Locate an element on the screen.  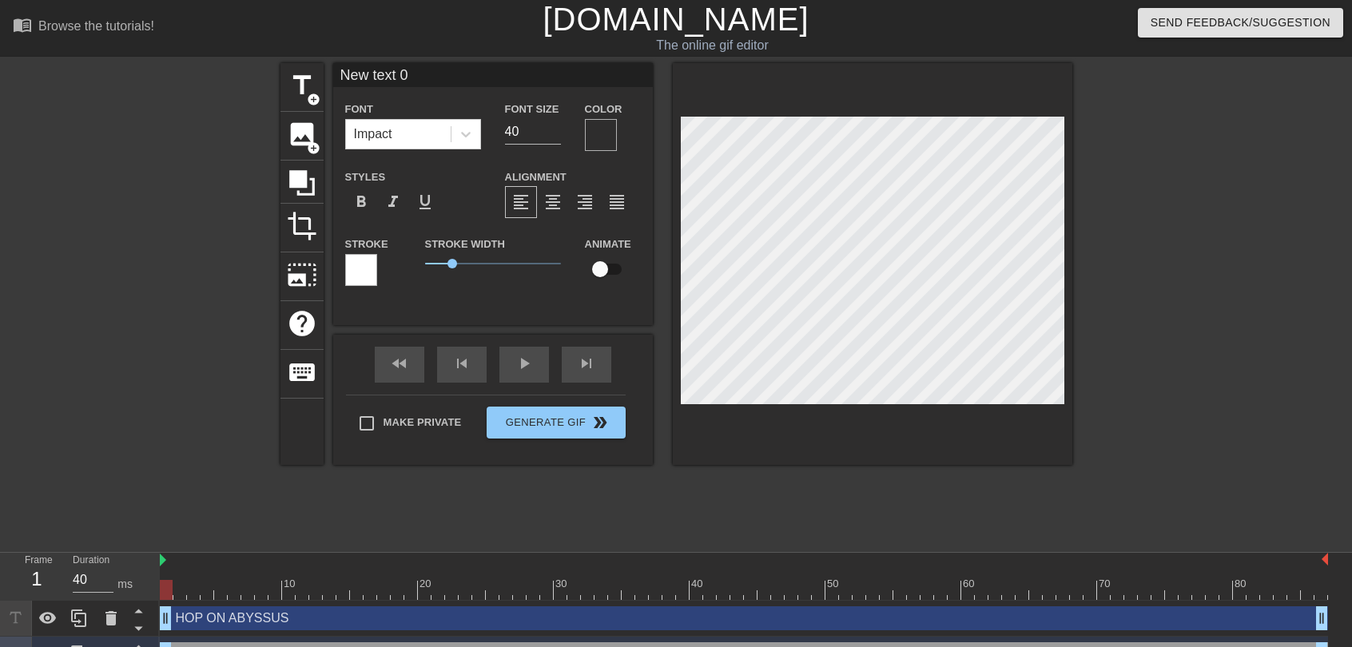
span: keyboard is located at coordinates (302, 372).